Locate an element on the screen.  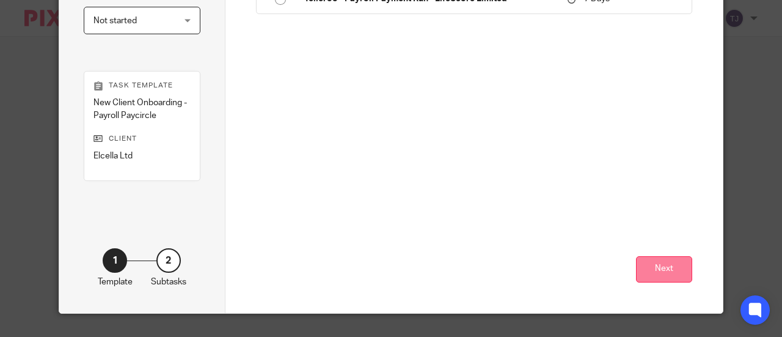
p: Subtasks is located at coordinates (169, 282).